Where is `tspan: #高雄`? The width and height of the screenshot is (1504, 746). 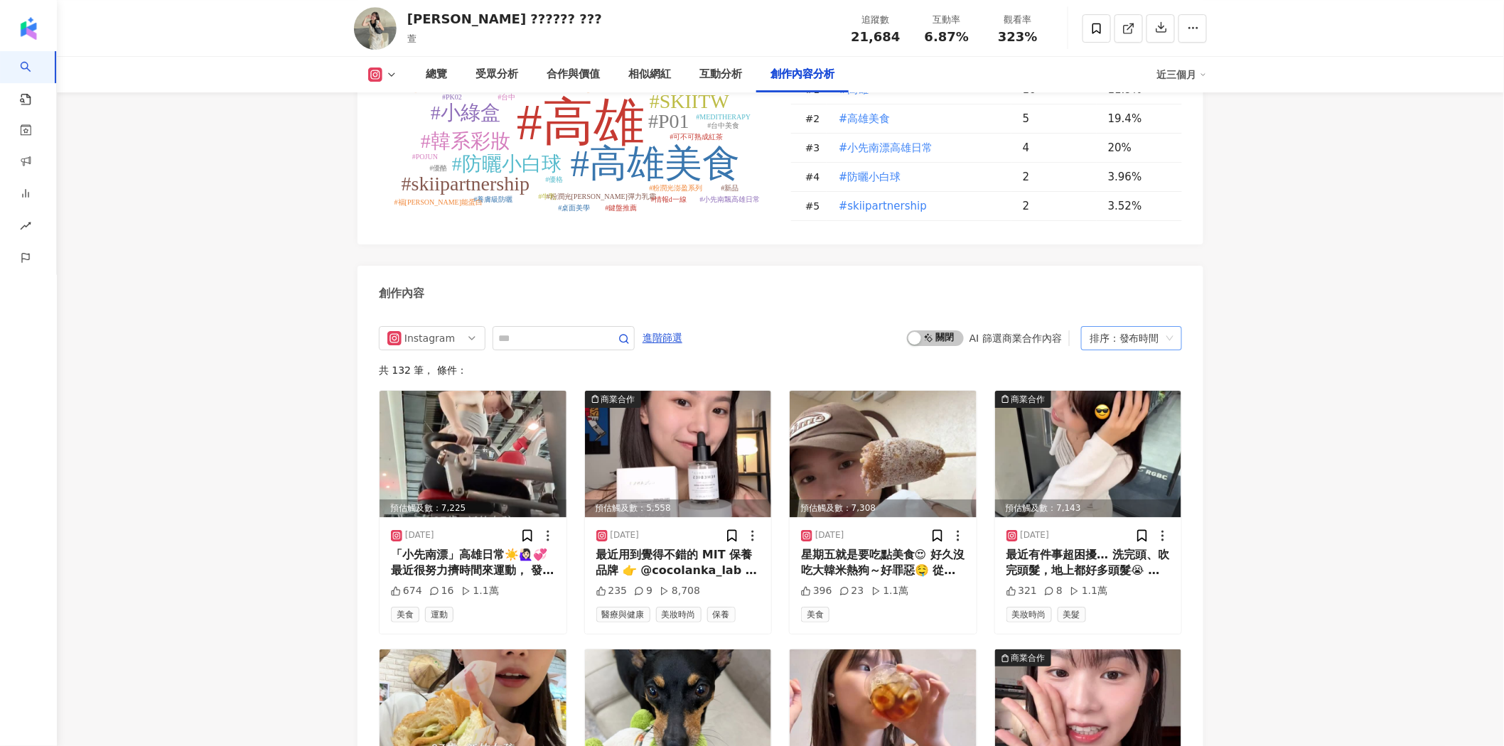
tspan: #高雄 is located at coordinates (581, 122).